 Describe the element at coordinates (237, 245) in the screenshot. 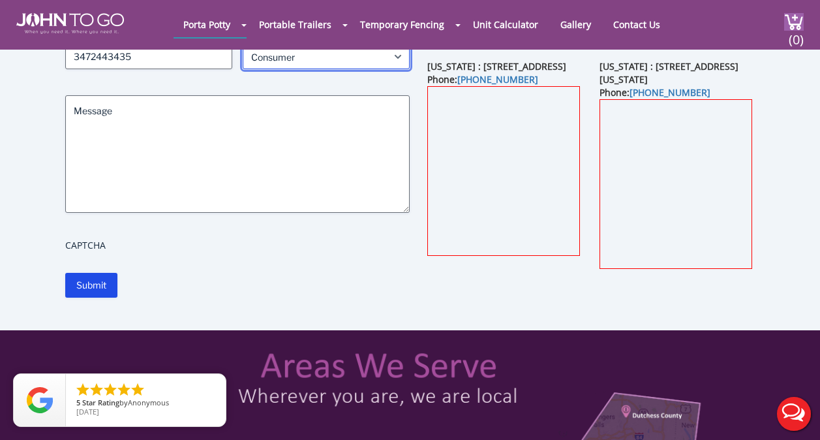

I see `label: CAPTCHA` at that location.